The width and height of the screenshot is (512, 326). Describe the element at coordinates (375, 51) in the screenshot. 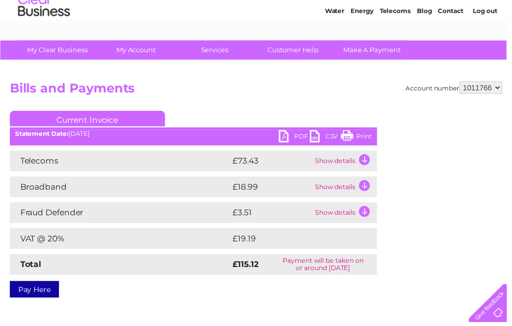

I see `a: Make A Payment` at that location.